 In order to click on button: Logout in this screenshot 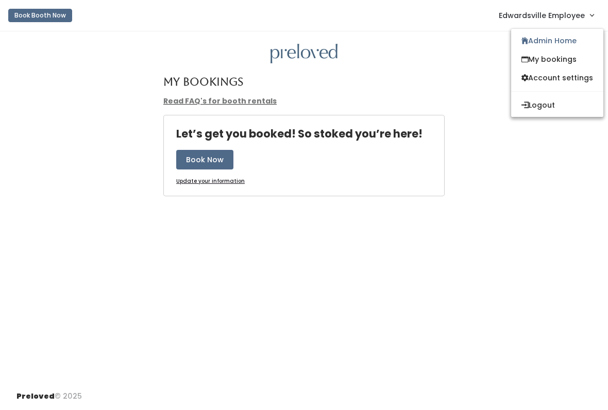, I will do `click(557, 105)`.